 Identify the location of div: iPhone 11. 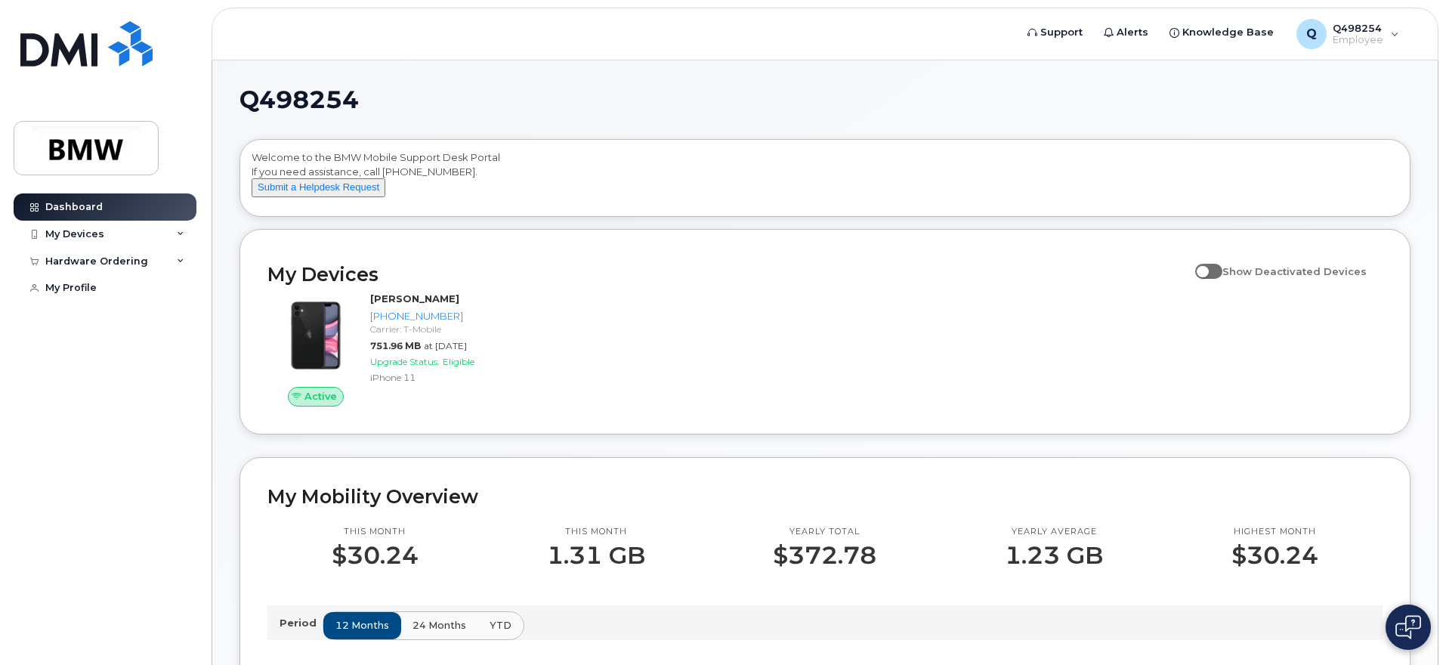
(448, 377).